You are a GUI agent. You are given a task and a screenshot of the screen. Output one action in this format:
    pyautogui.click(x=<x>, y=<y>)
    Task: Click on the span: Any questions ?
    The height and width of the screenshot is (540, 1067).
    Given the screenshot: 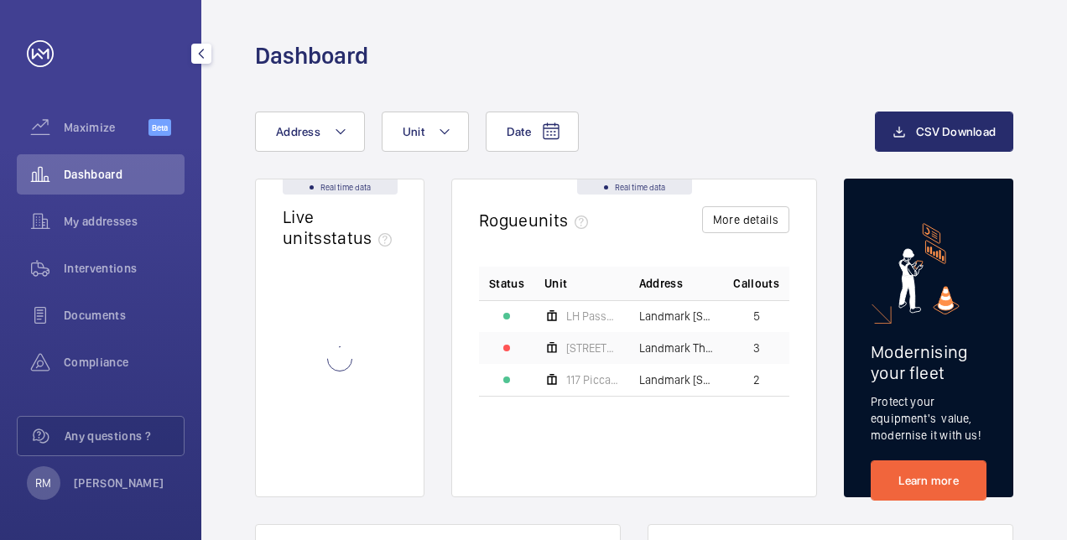 What is the action you would take?
    pyautogui.click(x=124, y=436)
    